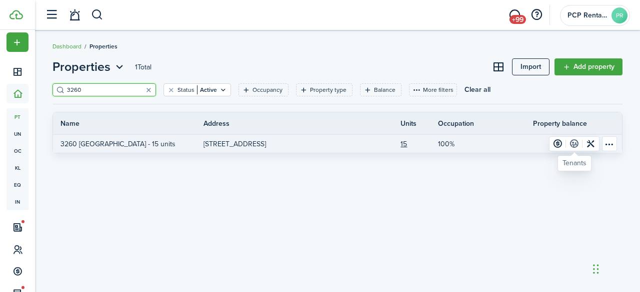 The height and width of the screenshot is (292, 640). I want to click on a: kl, so click(17, 168).